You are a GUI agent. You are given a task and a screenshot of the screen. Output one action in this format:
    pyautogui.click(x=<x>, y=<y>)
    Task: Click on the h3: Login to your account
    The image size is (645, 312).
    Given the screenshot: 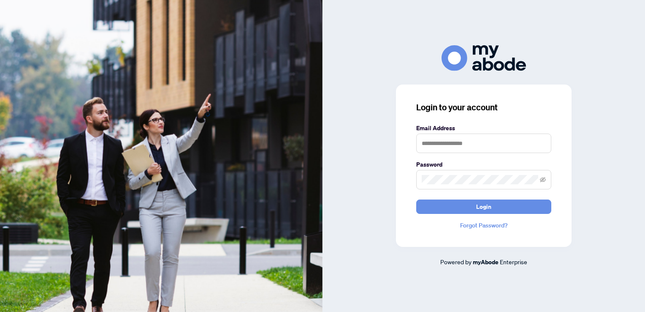 What is the action you would take?
    pyautogui.click(x=484, y=107)
    